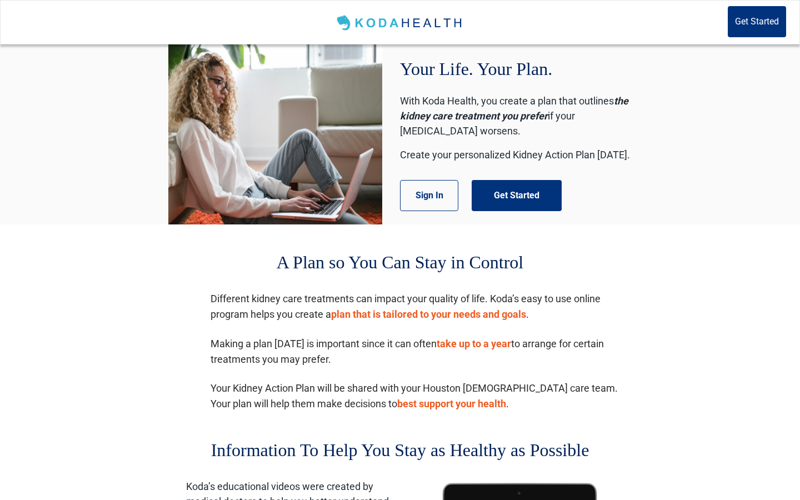 Image resolution: width=800 pixels, height=500 pixels. What do you see at coordinates (400, 23) in the screenshot?
I see `img: Koda Health` at bounding box center [400, 23].